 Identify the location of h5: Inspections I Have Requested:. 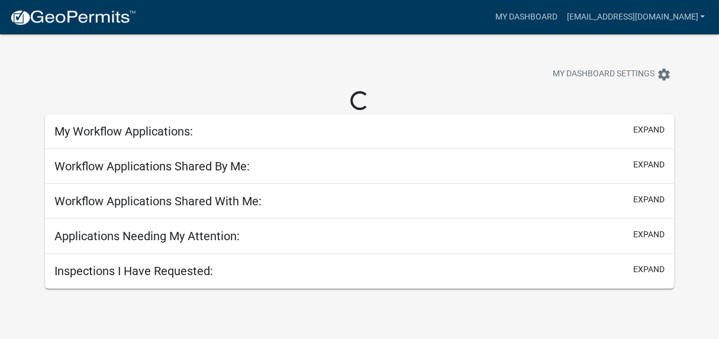
(134, 271).